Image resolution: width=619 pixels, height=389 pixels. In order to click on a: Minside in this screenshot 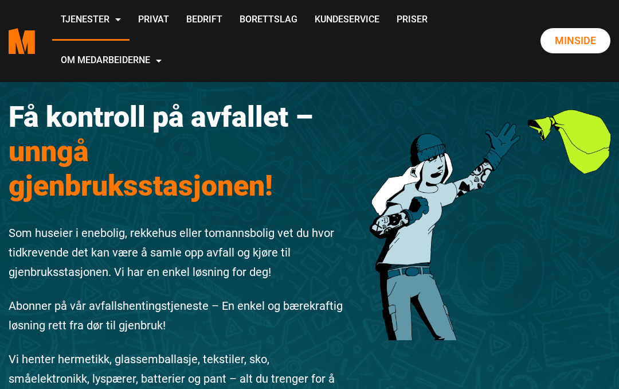, I will do `click(576, 41)`.